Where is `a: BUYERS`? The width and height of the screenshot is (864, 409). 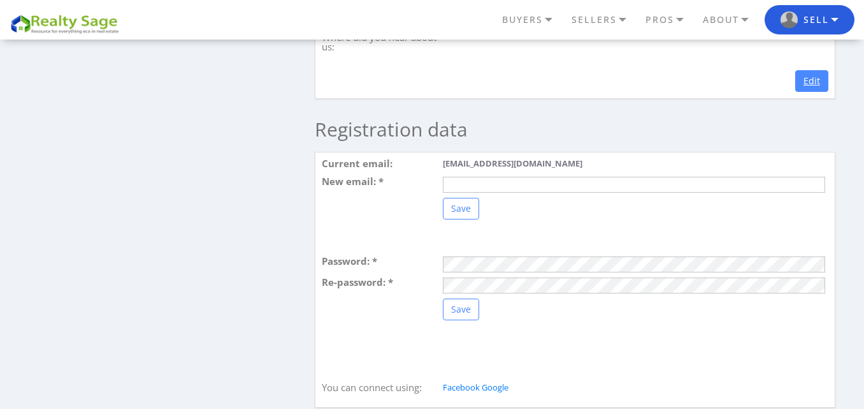
a: BUYERS is located at coordinates (534, 20).